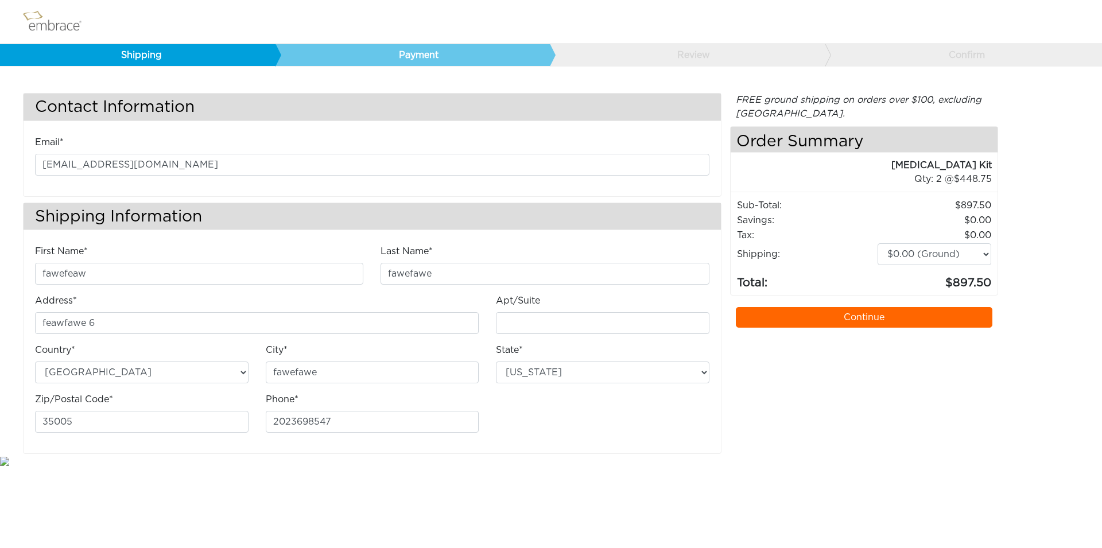 The height and width of the screenshot is (548, 1102). What do you see at coordinates (282, 400) in the screenshot?
I see `label: Phone*` at bounding box center [282, 400].